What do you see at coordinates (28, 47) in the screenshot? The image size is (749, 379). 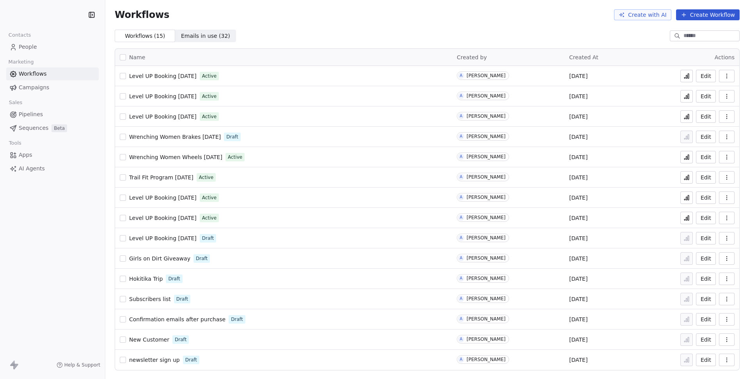 I see `span: People` at bounding box center [28, 47].